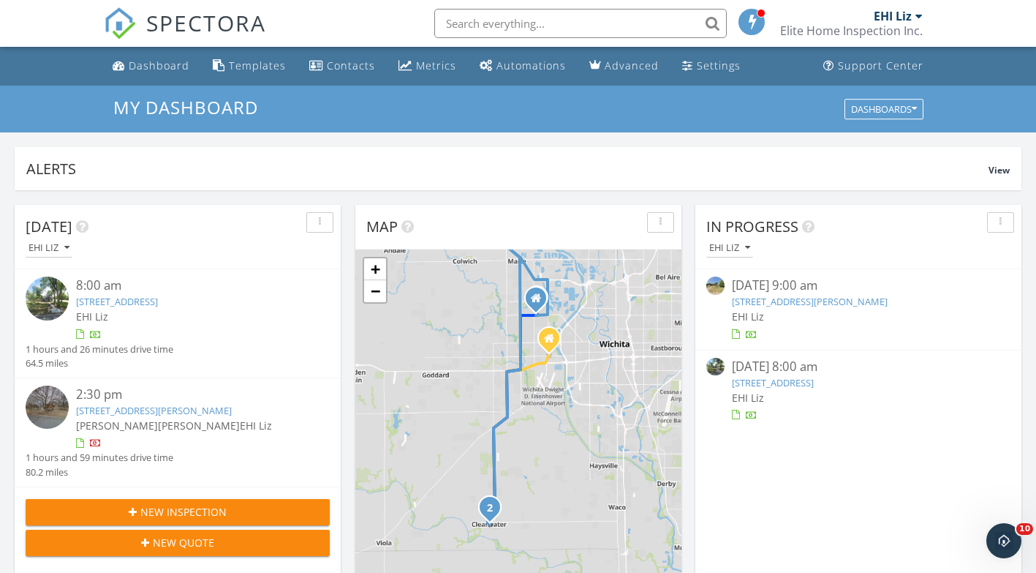  I want to click on span: Map, so click(382, 226).